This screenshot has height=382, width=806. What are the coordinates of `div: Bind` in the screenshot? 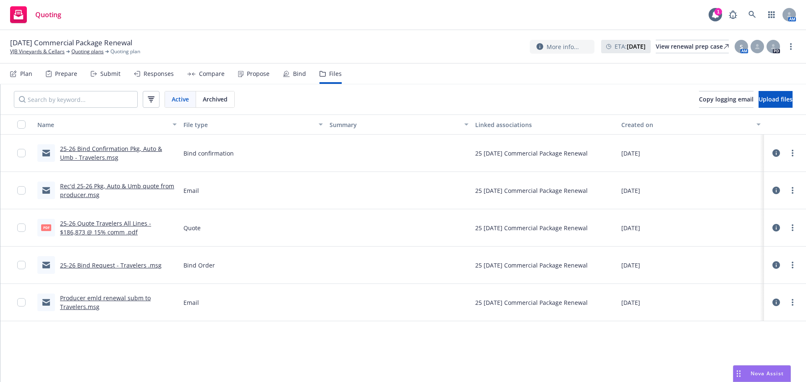 It's located at (299, 74).